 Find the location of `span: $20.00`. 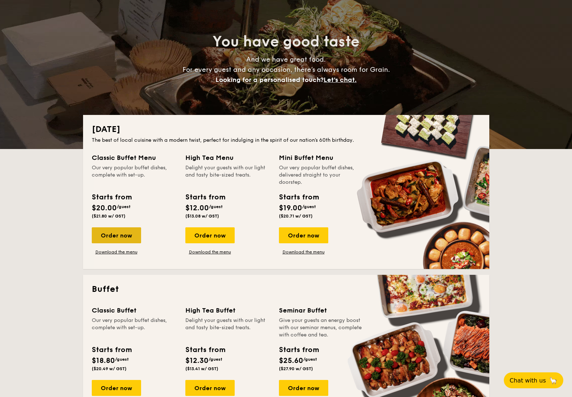

span: $20.00 is located at coordinates (104, 208).